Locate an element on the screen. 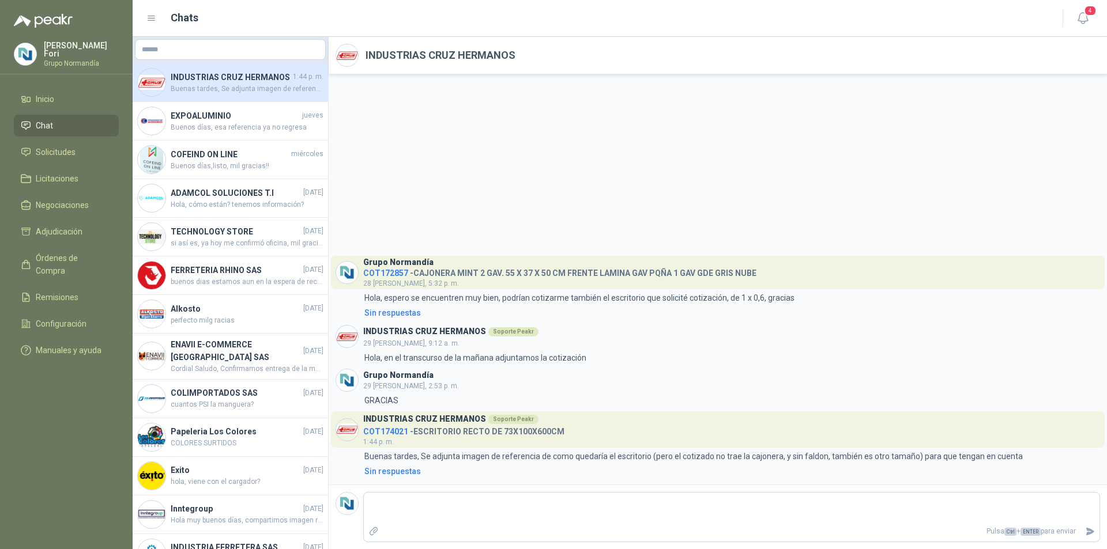 The image size is (1107, 549). span: miércoles is located at coordinates (307, 154).